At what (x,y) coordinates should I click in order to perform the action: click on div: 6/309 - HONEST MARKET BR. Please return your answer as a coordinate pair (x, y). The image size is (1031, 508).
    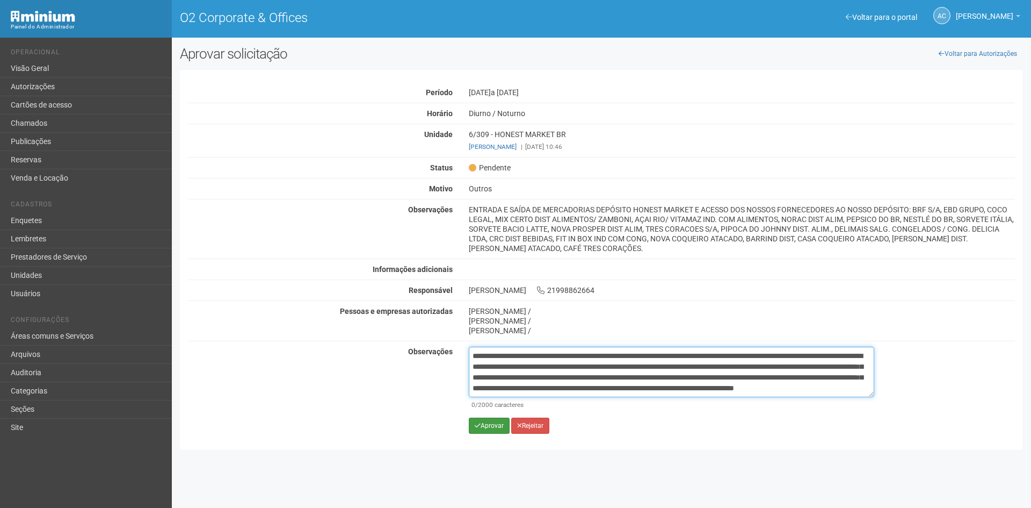
    Looking at the image, I should click on (742, 140).